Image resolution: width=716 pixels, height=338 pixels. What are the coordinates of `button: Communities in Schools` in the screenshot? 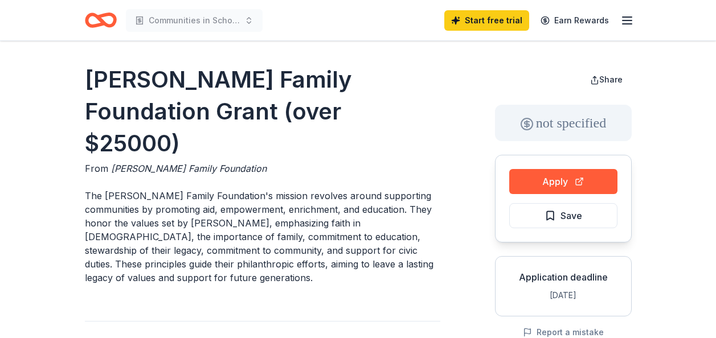 It's located at (194, 21).